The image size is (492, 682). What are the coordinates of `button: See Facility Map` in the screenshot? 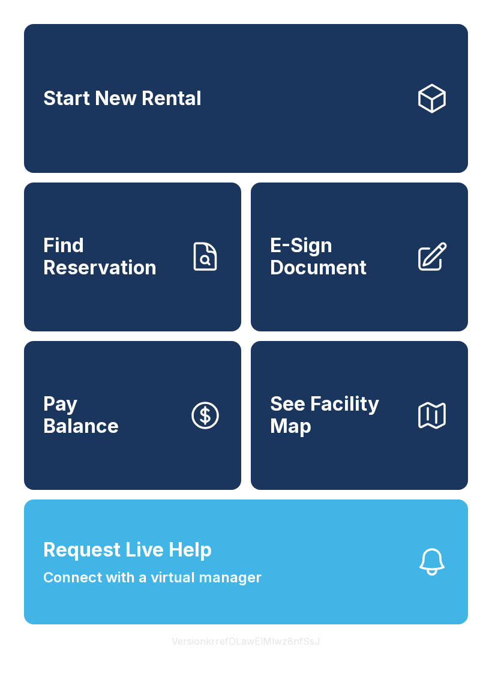 It's located at (360, 416).